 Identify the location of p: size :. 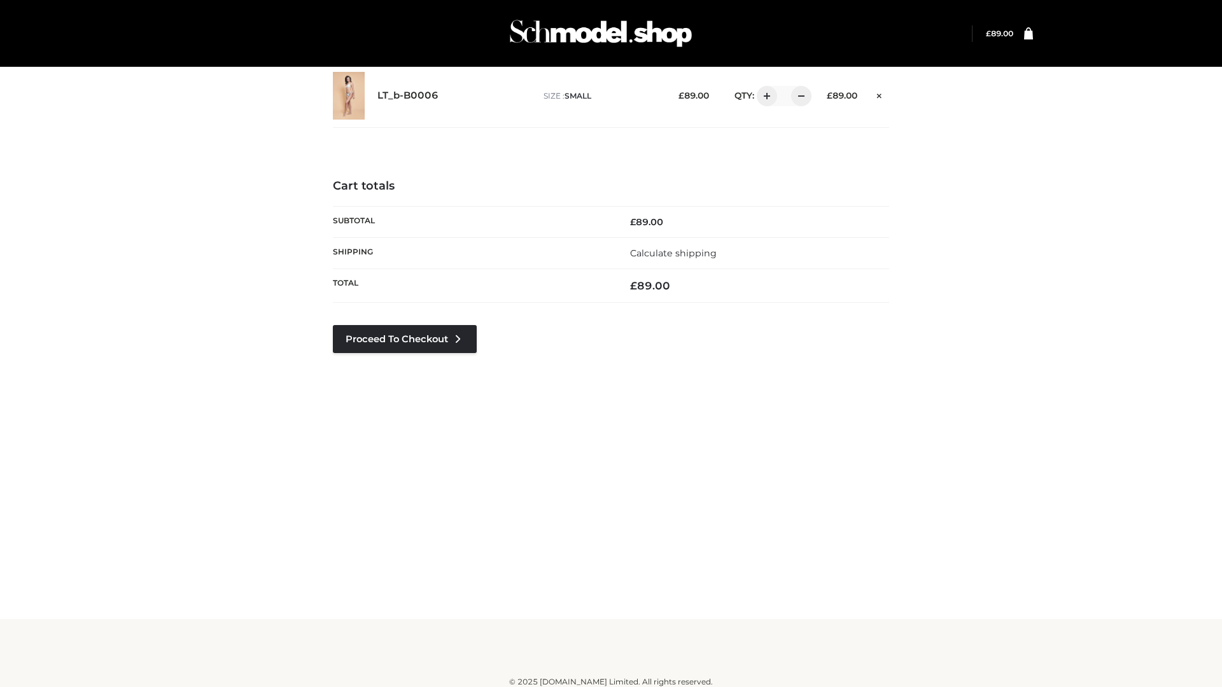
(601, 96).